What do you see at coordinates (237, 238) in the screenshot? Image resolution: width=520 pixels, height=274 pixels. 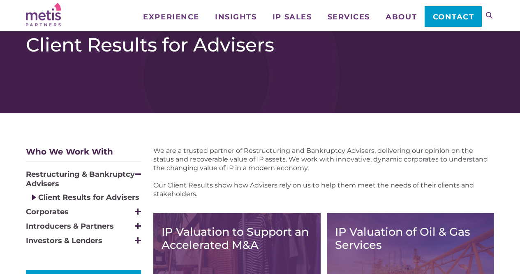 I see `h3: IP Valuation to Support an Accelerated M&A` at bounding box center [237, 238].